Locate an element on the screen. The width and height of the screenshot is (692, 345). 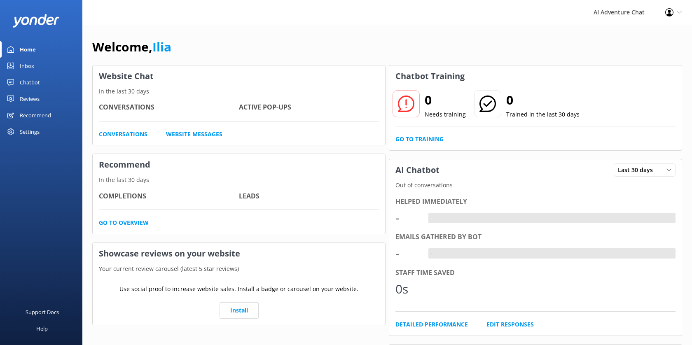
h1: Welcome, is located at coordinates (132, 47).